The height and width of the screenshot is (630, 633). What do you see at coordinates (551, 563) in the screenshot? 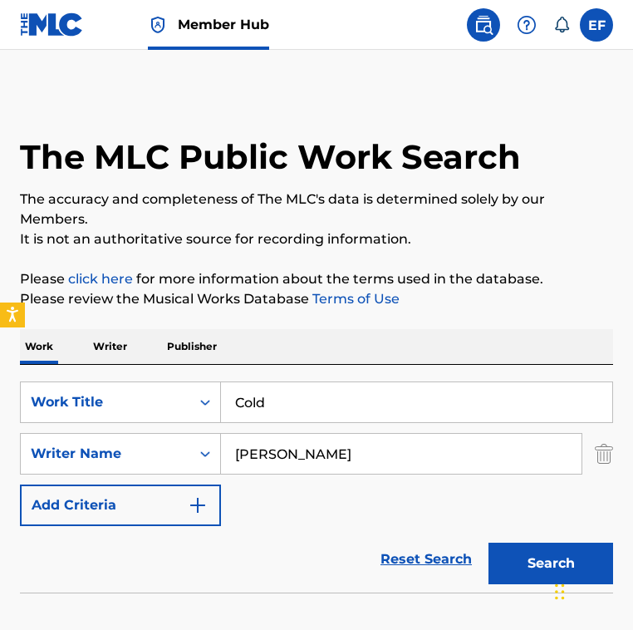
I see `button: Search` at bounding box center [551, 563].